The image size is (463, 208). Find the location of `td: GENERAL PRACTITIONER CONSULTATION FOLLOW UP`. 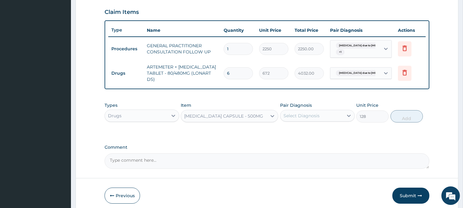

td: GENERAL PRACTITIONER CONSULTATION FOLLOW UP is located at coordinates (182, 49).